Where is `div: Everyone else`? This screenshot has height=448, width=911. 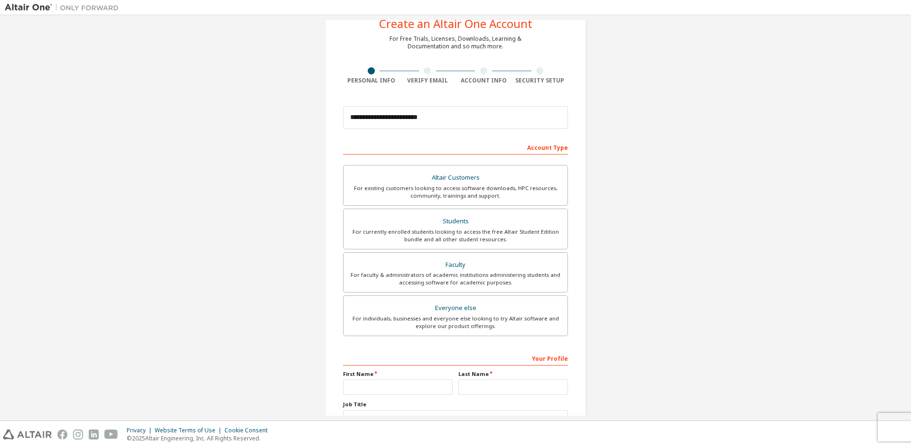 div: Everyone else is located at coordinates (455, 308).